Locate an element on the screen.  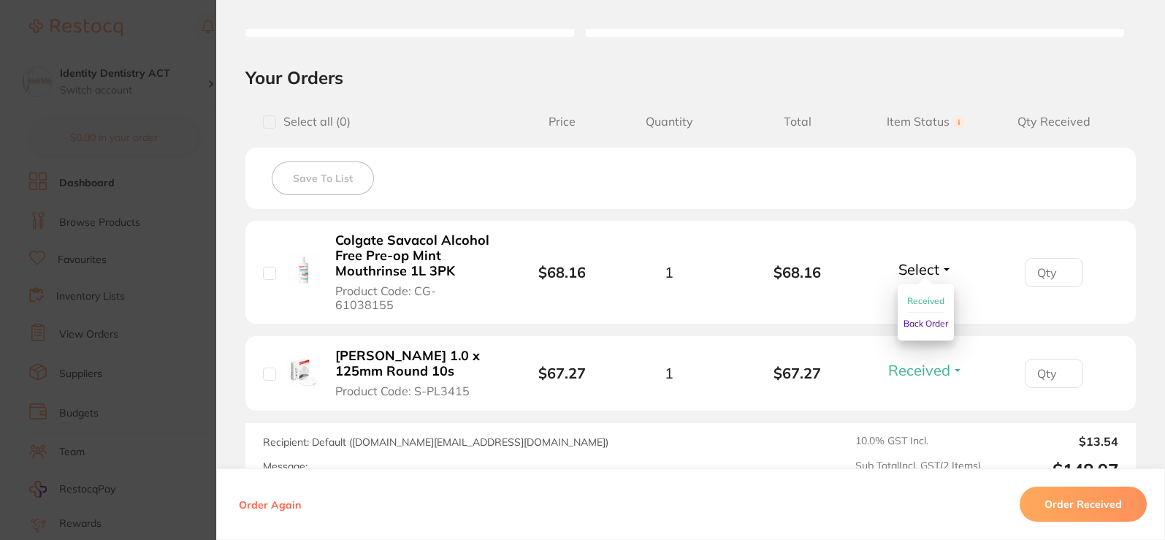
button: Order Received is located at coordinates (1083, 504).